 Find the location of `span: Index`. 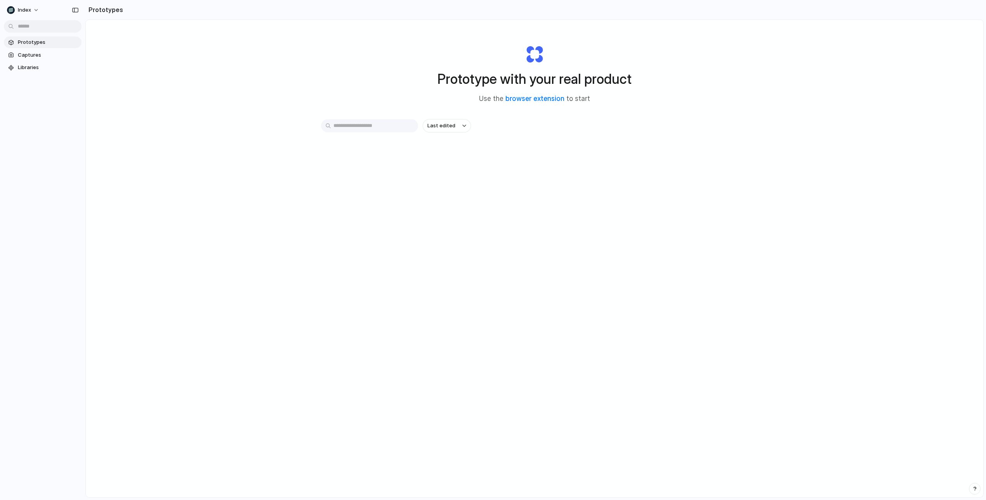

span: Index is located at coordinates (24, 10).